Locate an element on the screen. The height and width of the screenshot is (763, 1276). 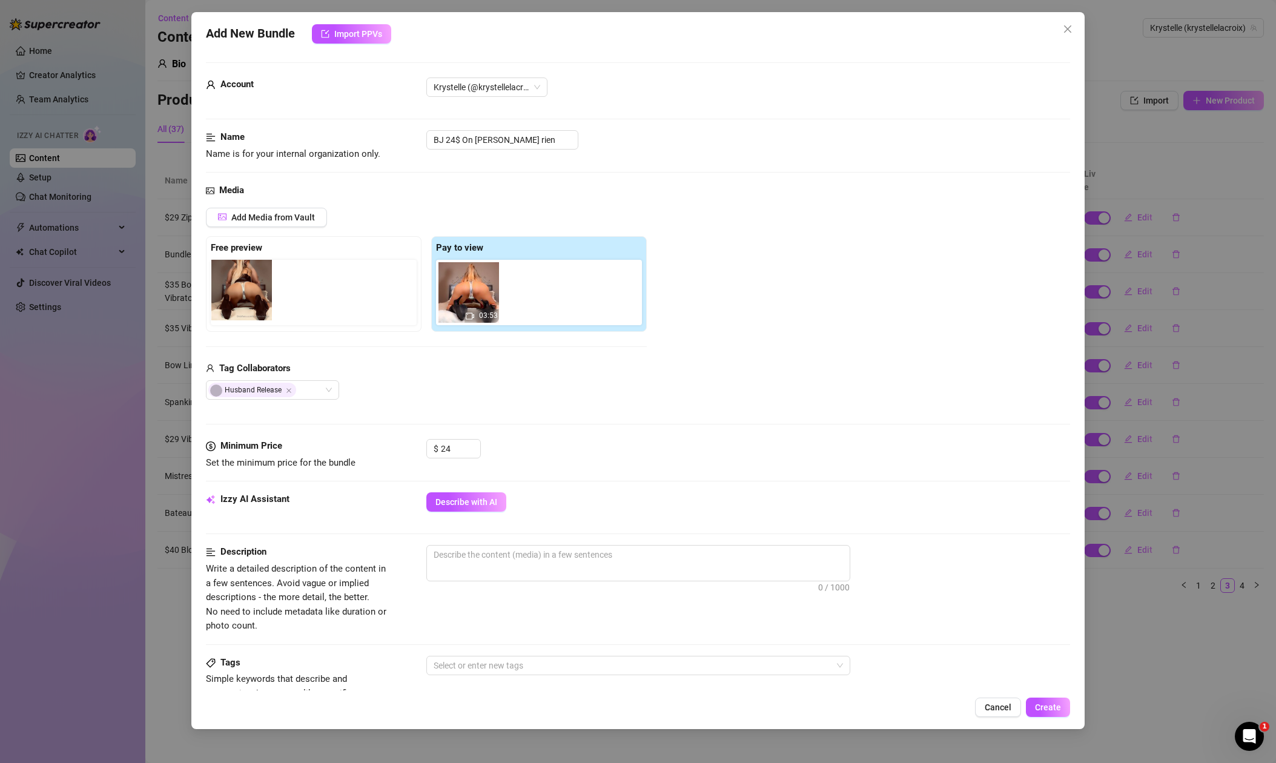
span: Write a detailed description of the content in a few sentences. Avoid vague or implied descriptio... is located at coordinates (296, 597).